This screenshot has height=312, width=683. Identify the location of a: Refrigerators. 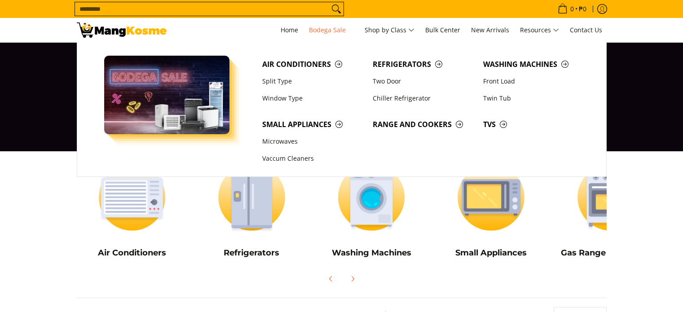
(424, 64).